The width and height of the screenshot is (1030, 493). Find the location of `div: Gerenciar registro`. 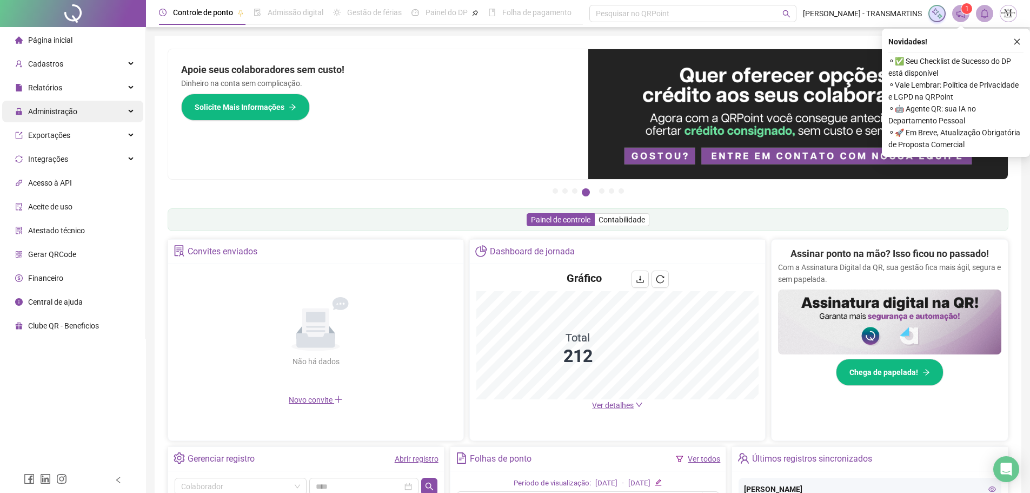

div: Gerenciar registro is located at coordinates (221, 459).